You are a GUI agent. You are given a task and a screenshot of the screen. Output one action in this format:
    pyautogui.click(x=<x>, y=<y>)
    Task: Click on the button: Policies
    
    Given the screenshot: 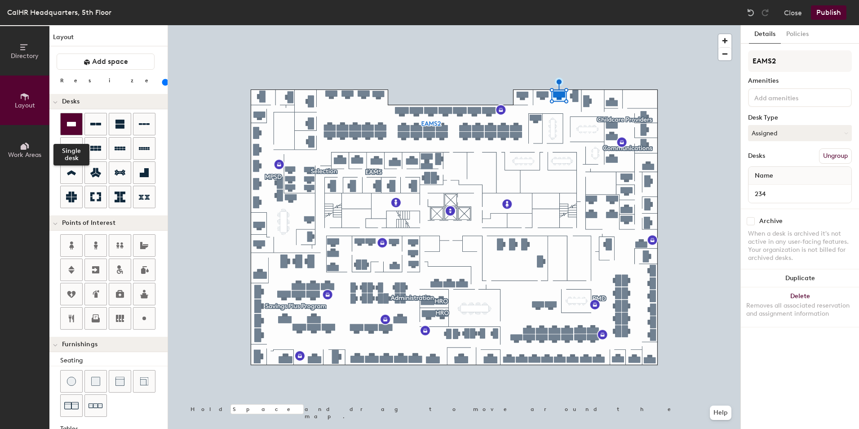 What is the action you would take?
    pyautogui.click(x=798, y=34)
    